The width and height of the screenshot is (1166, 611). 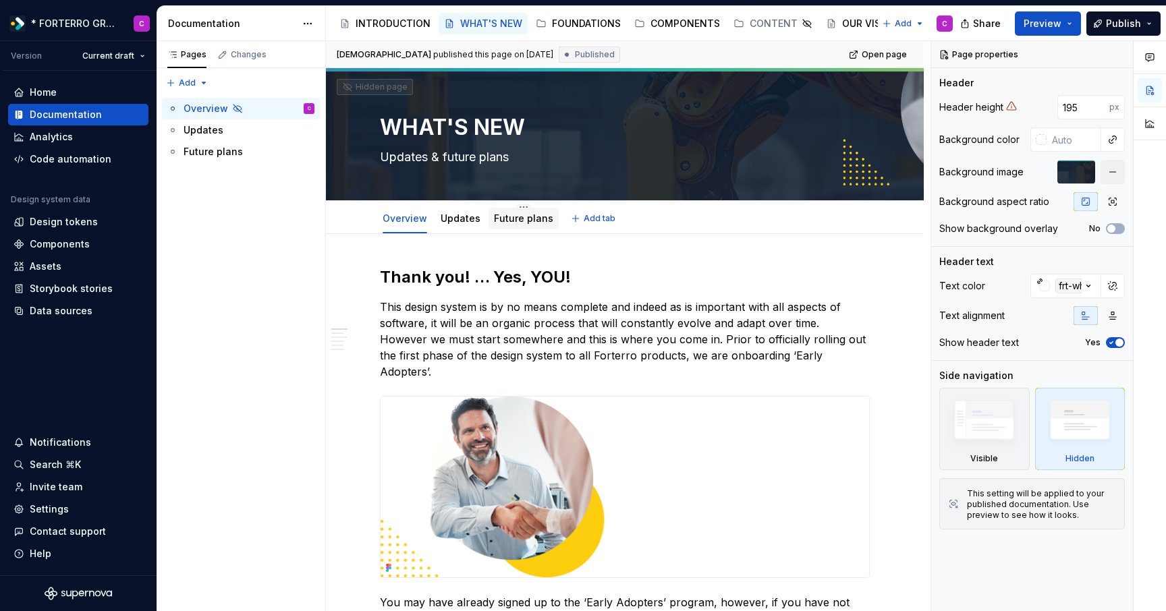 What do you see at coordinates (385, 24) in the screenshot?
I see `a: INTRODUCTION` at bounding box center [385, 24].